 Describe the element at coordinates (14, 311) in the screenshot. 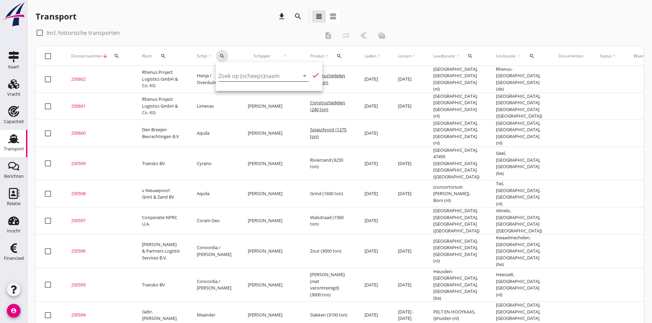

I see `i: account_circle` at that location.